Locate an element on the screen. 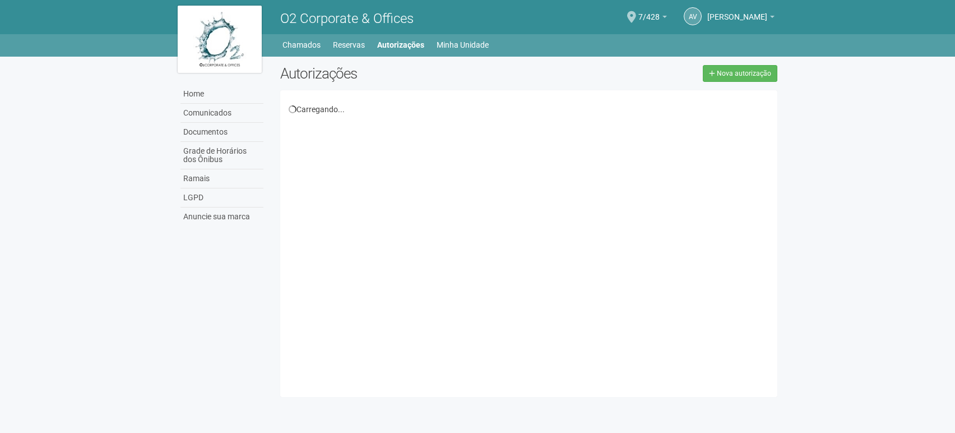  span: Nova autorização is located at coordinates (744, 73).